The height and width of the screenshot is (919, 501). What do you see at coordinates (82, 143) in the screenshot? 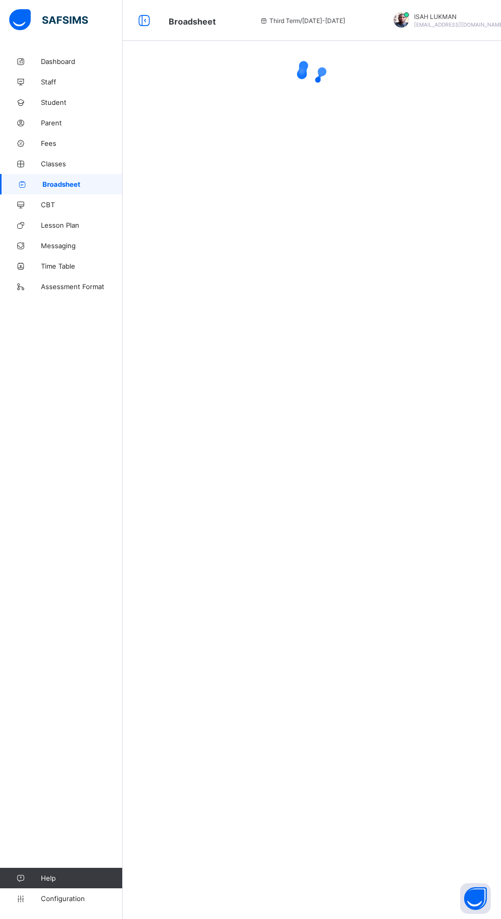
I see `span: Fees` at bounding box center [82, 143].